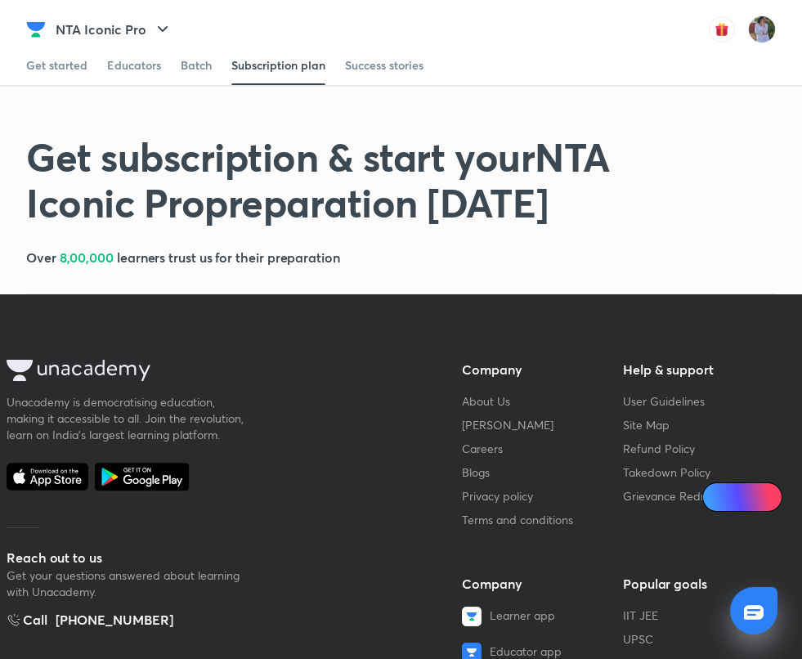 The image size is (802, 659). What do you see at coordinates (27, 619) in the screenshot?
I see `h5: Call` at bounding box center [27, 619].